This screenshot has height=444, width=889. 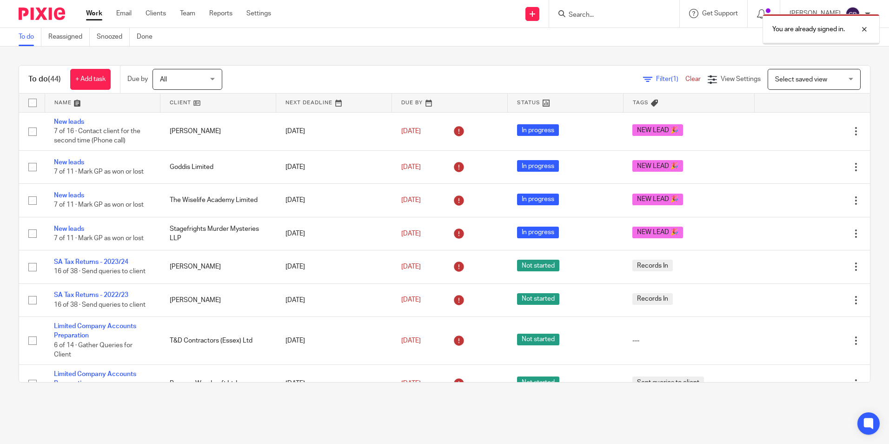 What do you see at coordinates (91, 295) in the screenshot?
I see `a: SA Tax Returns - 2022/23` at bounding box center [91, 295].